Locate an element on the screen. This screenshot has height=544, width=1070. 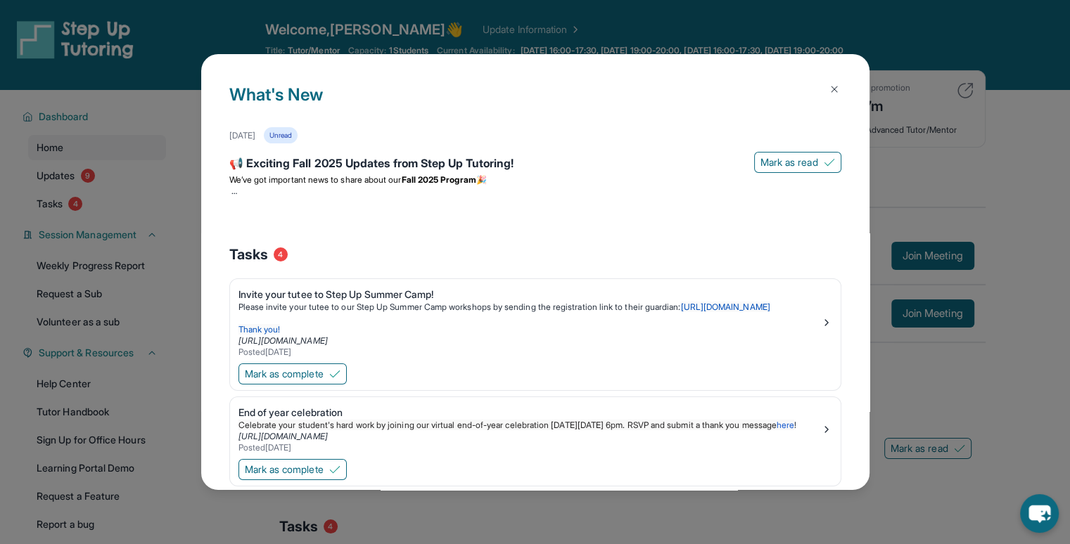
button: chat-button is located at coordinates (1039, 513).